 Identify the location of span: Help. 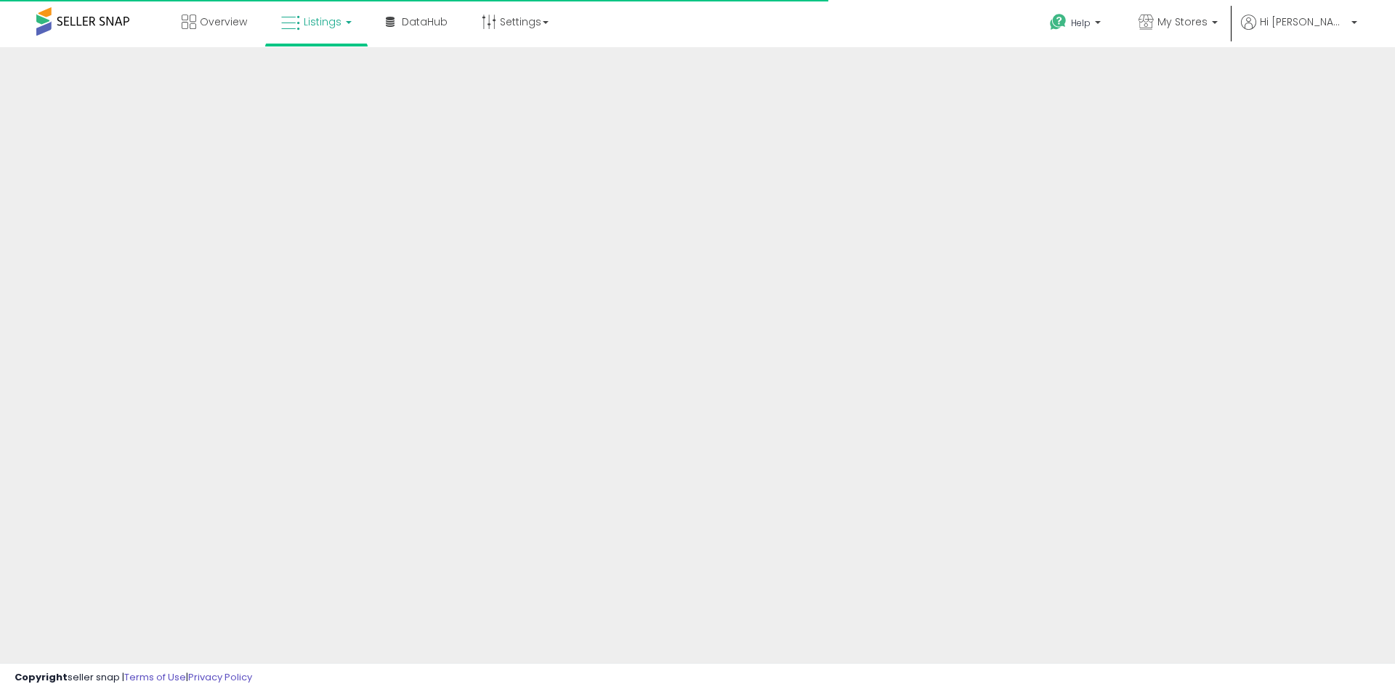
(1080, 23).